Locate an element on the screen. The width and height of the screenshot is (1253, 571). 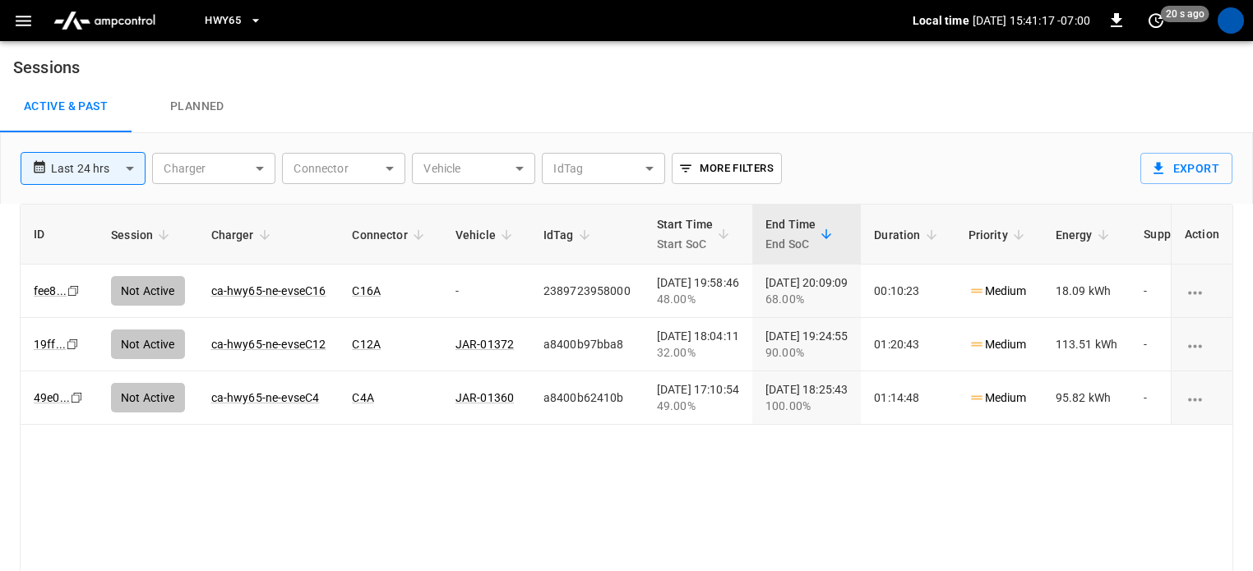
button: Export is located at coordinates (1186, 169).